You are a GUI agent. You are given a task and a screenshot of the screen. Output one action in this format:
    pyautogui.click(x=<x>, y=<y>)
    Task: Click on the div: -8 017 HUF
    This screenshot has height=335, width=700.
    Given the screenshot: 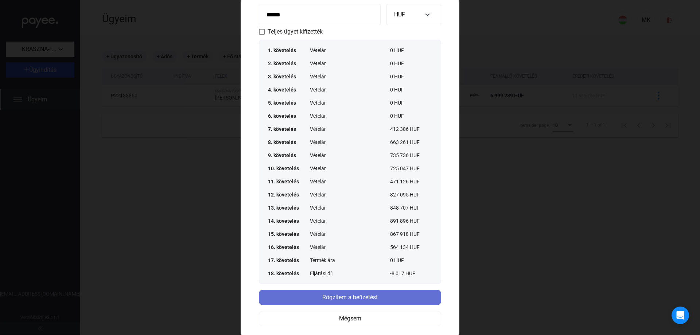 What is the action you would take?
    pyautogui.click(x=411, y=273)
    